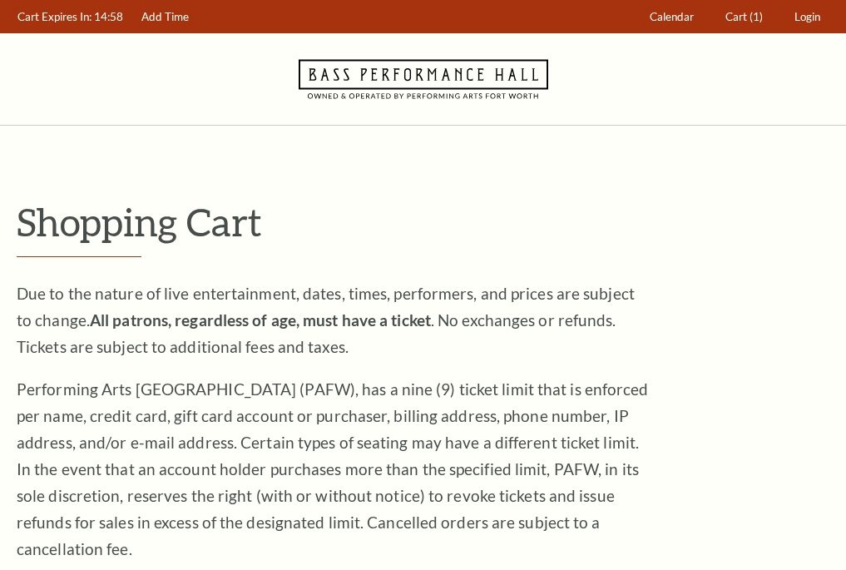  What do you see at coordinates (744, 17) in the screenshot?
I see `a: Cart (1)` at bounding box center [744, 17].